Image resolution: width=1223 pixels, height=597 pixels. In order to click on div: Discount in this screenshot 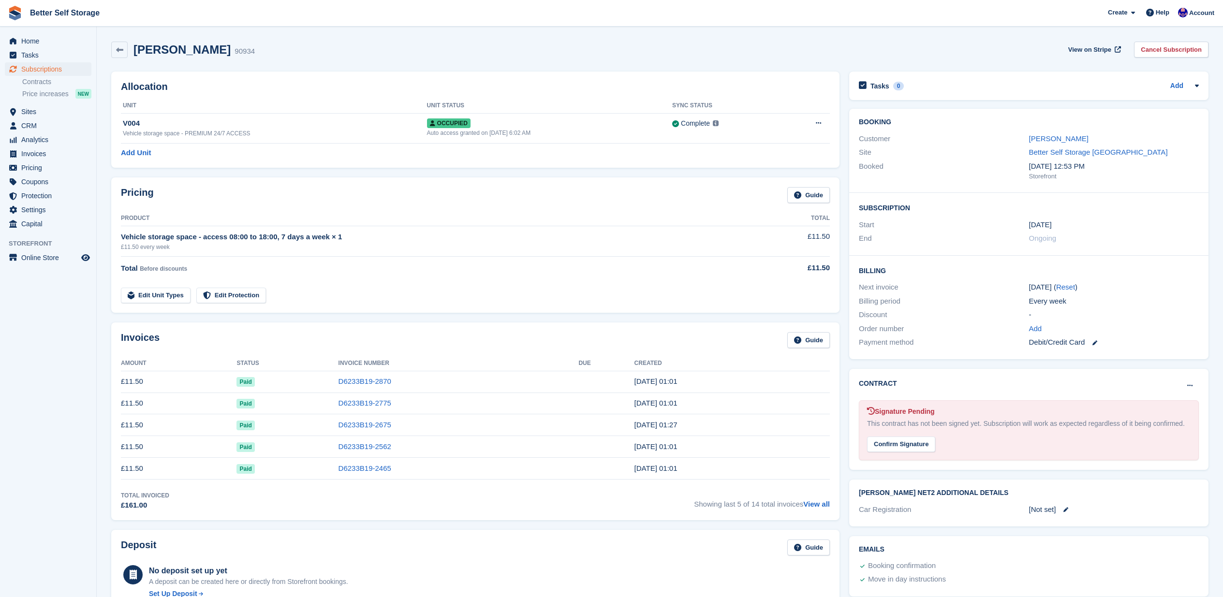, I will do `click(944, 315)`.